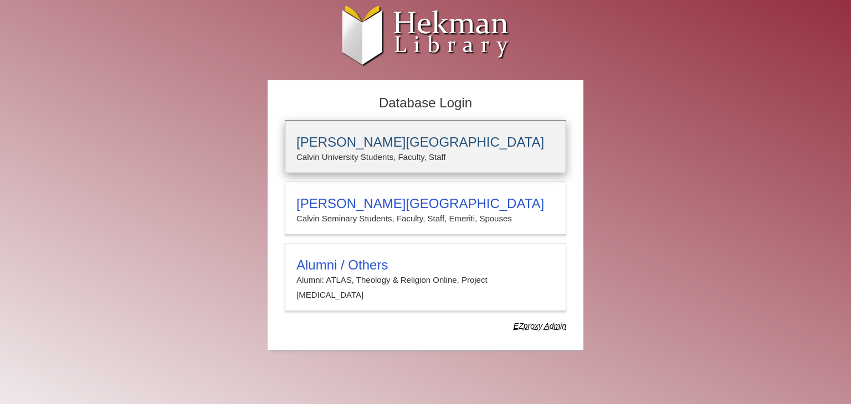 This screenshot has width=851, height=404. I want to click on h3: Alumni / Others, so click(425, 265).